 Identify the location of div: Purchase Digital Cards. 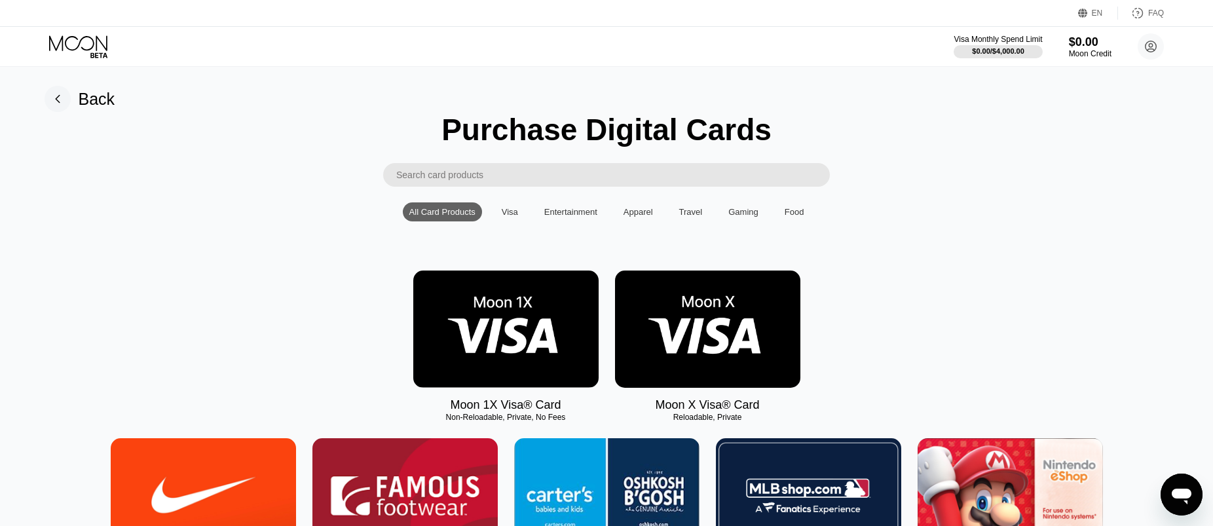
(607, 130).